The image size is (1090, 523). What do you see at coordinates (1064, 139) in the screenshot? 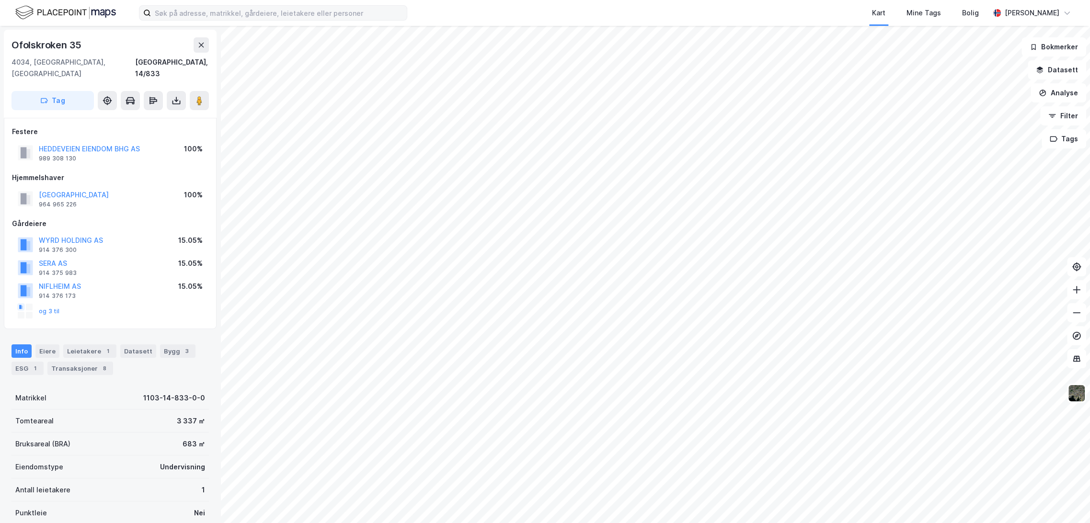
I see `button: Tags` at bounding box center [1064, 139].